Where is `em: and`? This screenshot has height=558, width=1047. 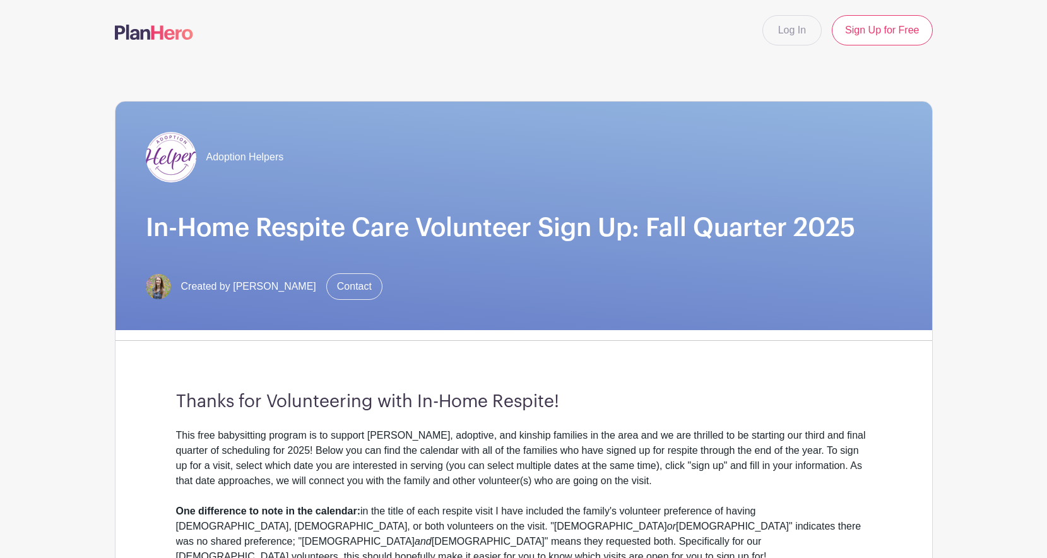 em: and is located at coordinates (423, 541).